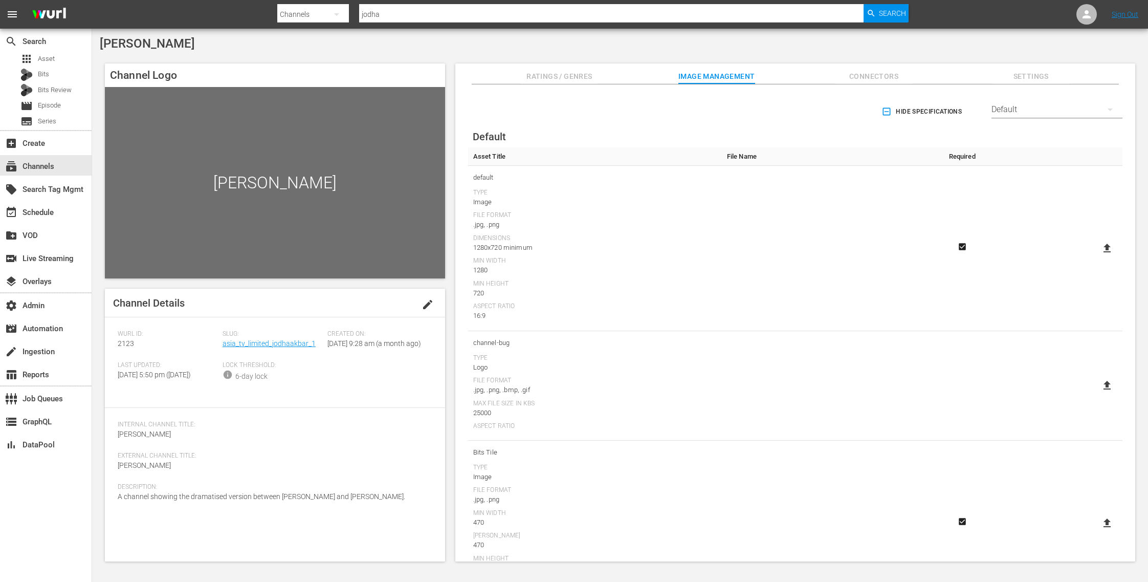 This screenshot has width=1148, height=582. Describe the element at coordinates (269, 343) in the screenshot. I see `a: asia_tv_limited_jodhaakbar_1` at that location.